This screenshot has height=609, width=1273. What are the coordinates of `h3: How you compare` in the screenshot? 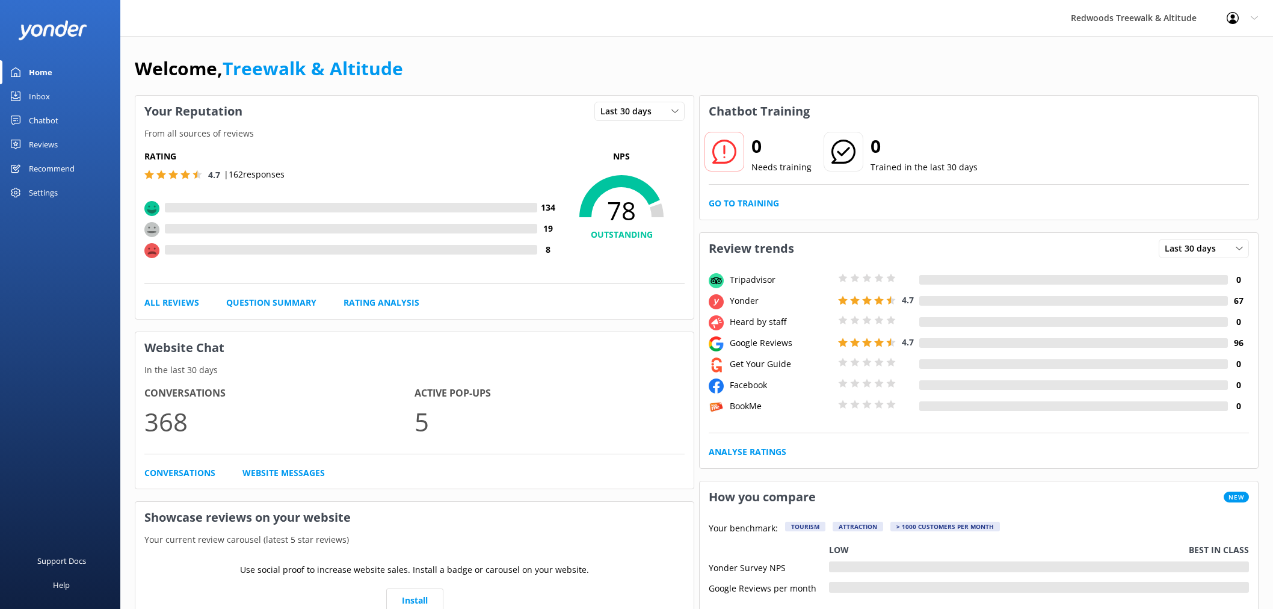 It's located at (762, 497).